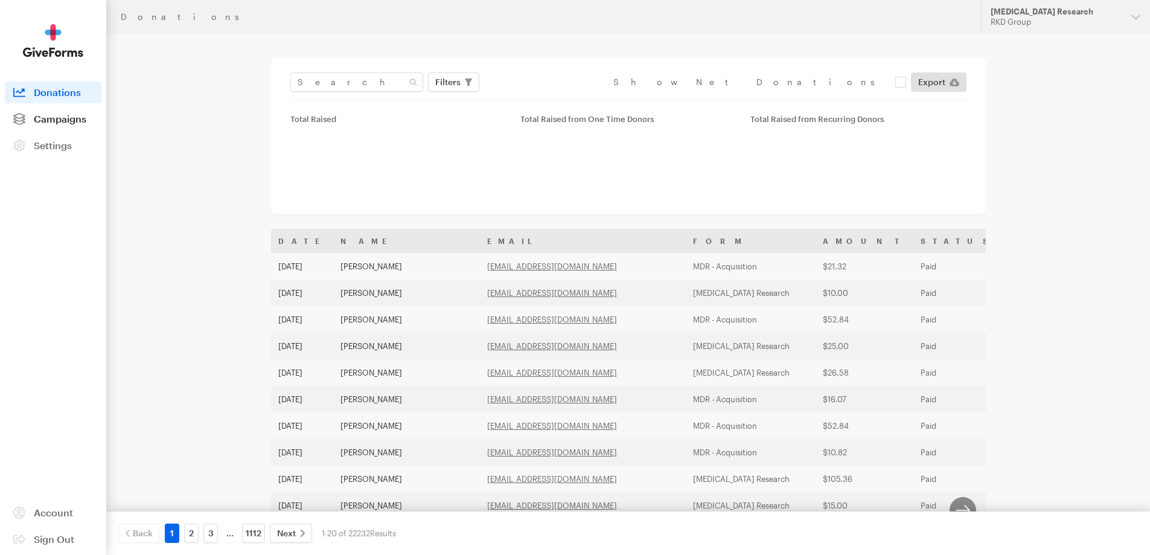 This screenshot has width=1150, height=555. I want to click on div: 1-20 of 22232, so click(359, 533).